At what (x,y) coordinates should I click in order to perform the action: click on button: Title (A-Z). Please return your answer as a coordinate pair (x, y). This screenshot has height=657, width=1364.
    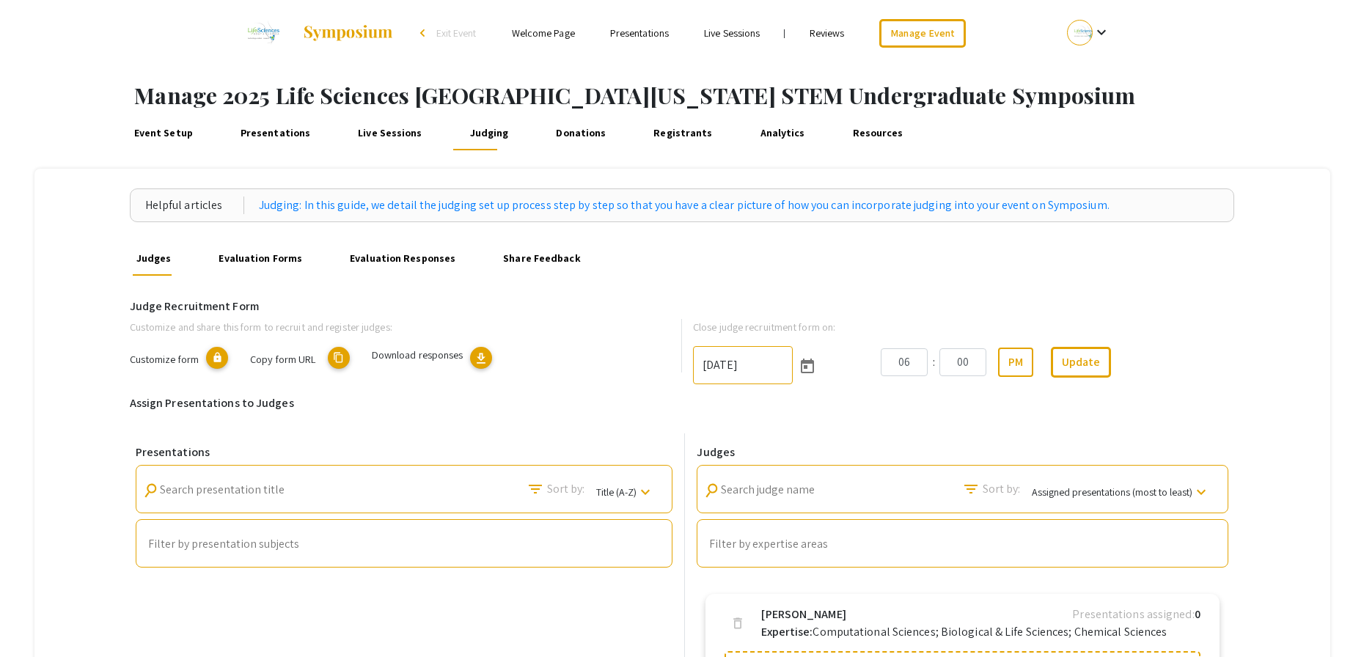
    Looking at the image, I should click on (625, 491).